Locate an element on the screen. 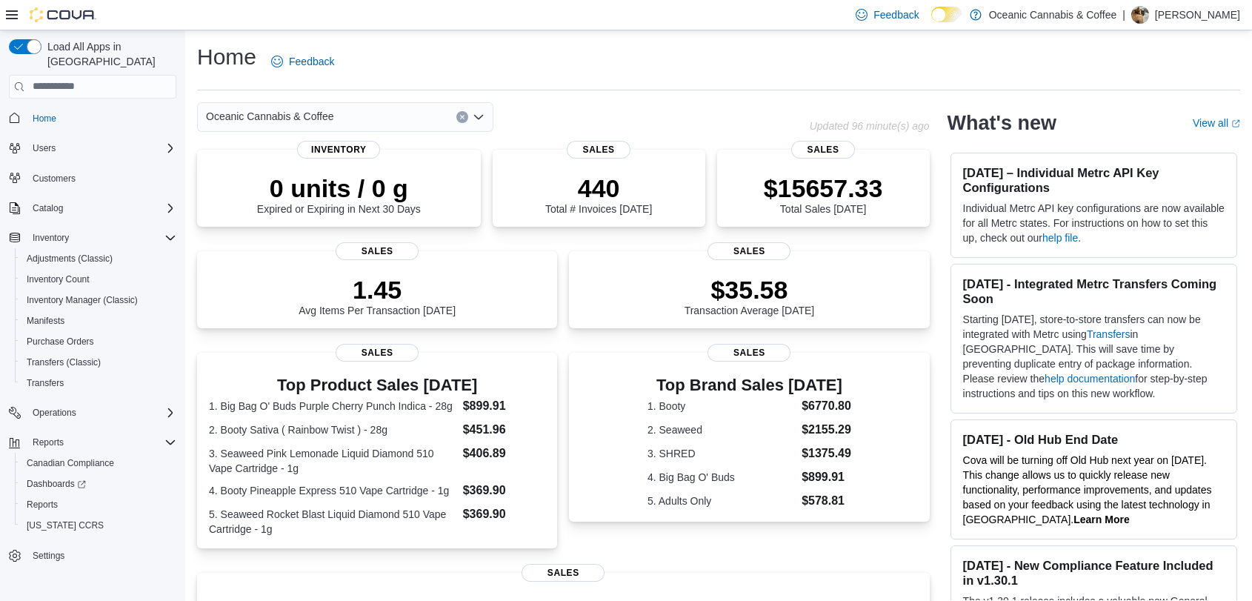  button: Purchase Orders is located at coordinates (99, 341).